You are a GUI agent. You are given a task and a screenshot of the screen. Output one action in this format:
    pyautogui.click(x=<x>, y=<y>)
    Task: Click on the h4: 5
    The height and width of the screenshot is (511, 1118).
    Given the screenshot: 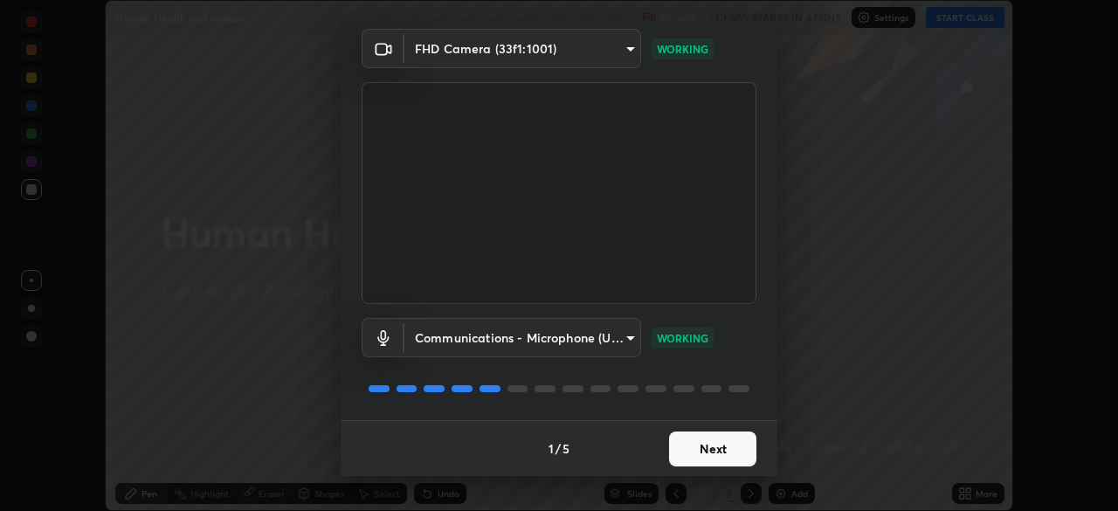 What is the action you would take?
    pyautogui.click(x=566, y=448)
    